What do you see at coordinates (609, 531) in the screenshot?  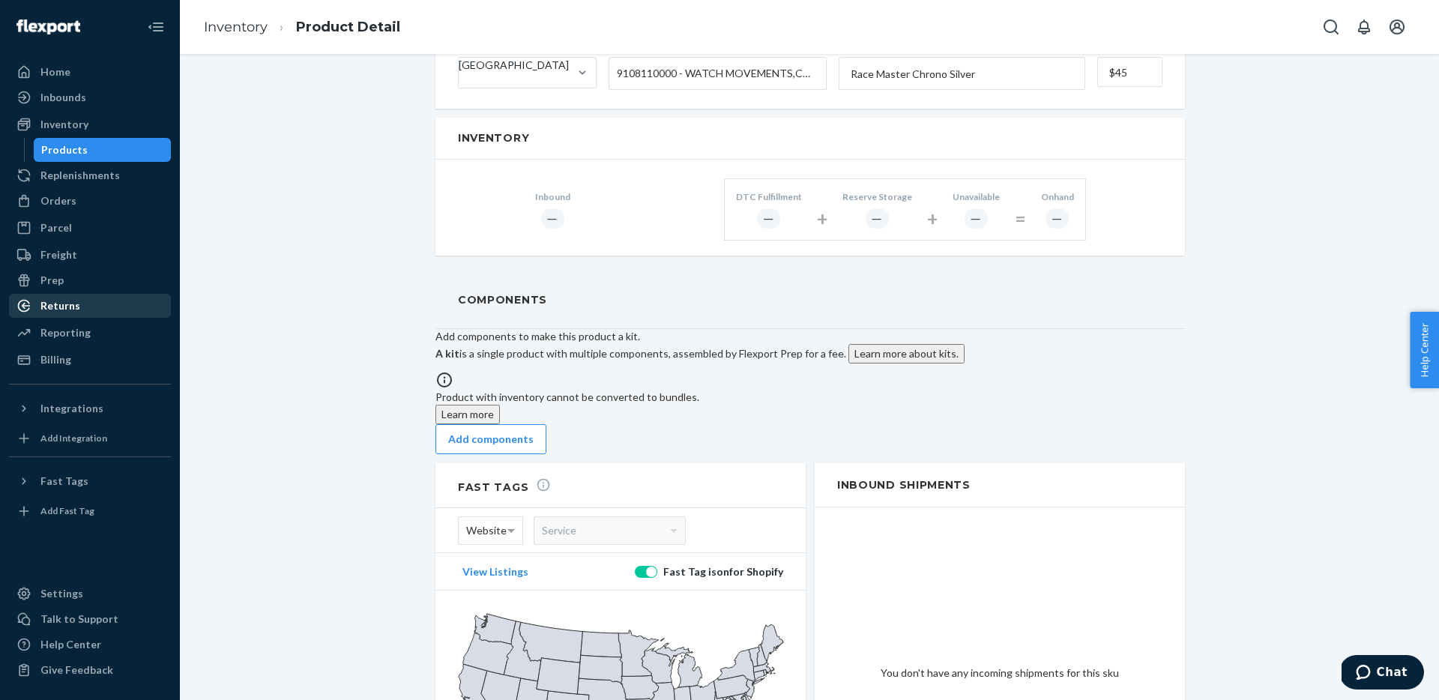 I see `div: Service` at bounding box center [609, 531].